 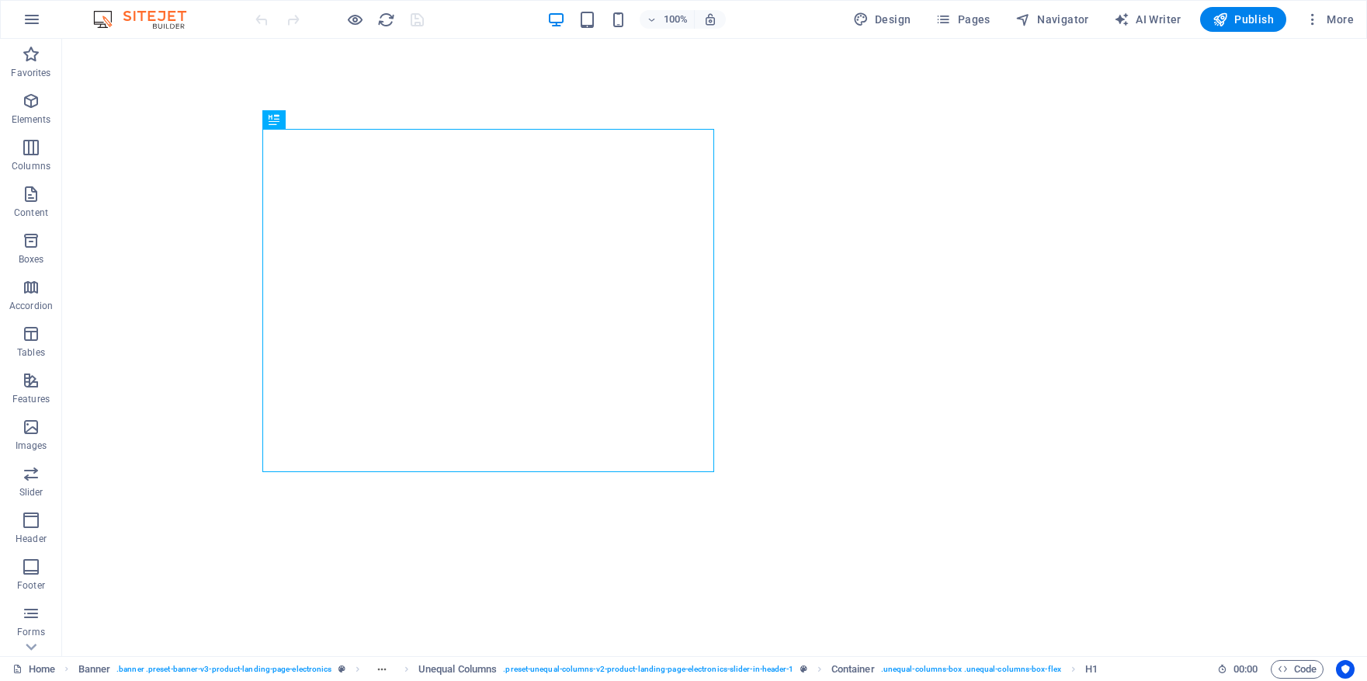 I want to click on p: Footer, so click(x=31, y=585).